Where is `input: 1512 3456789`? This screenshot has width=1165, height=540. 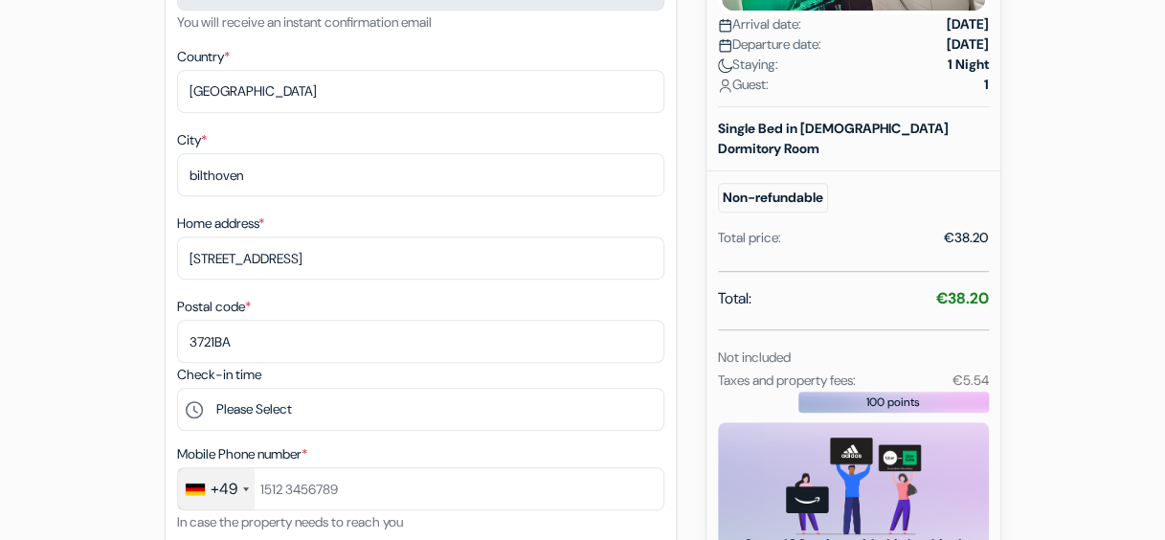 input: 1512 3456789 is located at coordinates (420, 488).